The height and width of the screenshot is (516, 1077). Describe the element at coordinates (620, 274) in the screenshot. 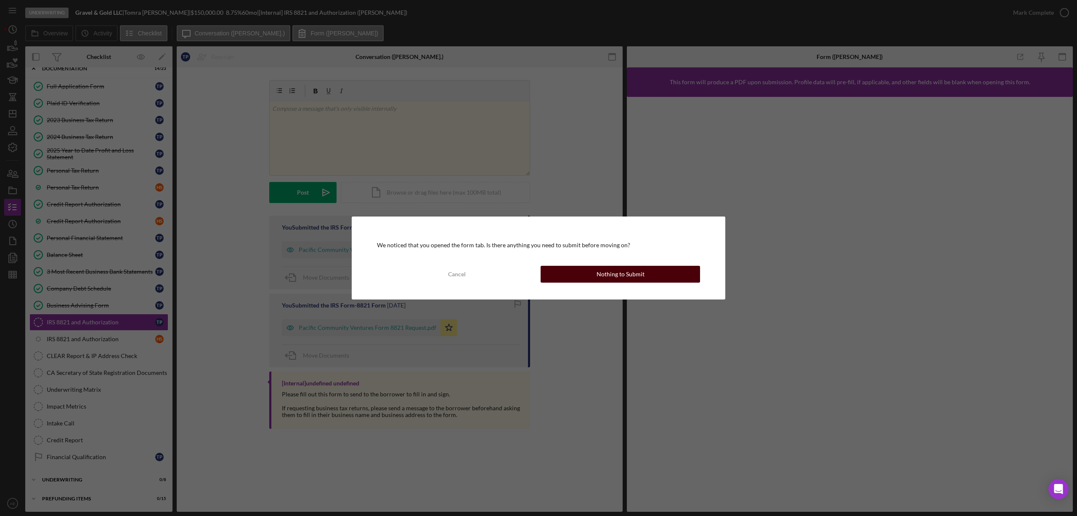

I see `button: Nothing to Submit` at that location.